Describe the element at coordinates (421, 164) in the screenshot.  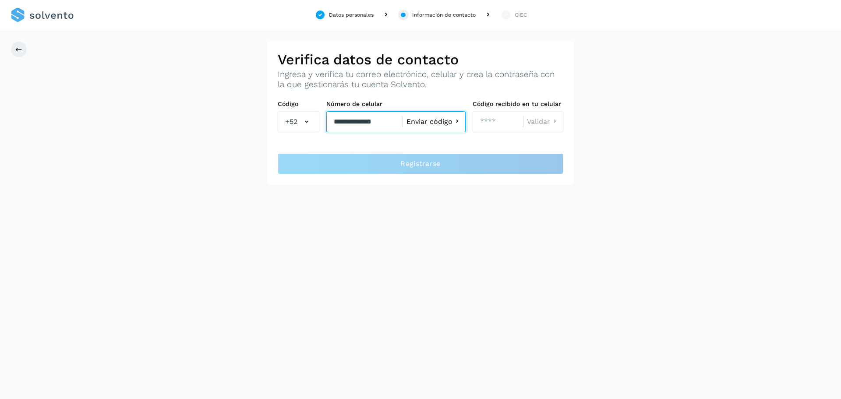
I see `button: Registrarse` at that location.